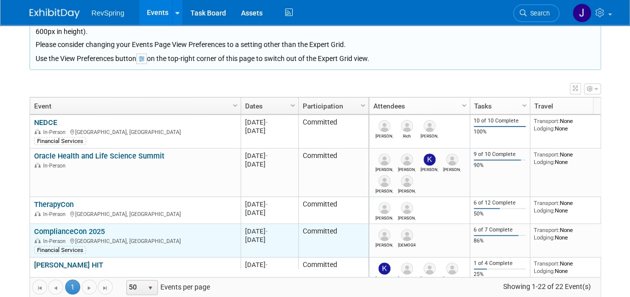 This screenshot has height=297, width=630. I want to click on div: Your screen resolution is smaller than the recommended size for the Expert Grid view. The Expert ..., so click(315, 32).